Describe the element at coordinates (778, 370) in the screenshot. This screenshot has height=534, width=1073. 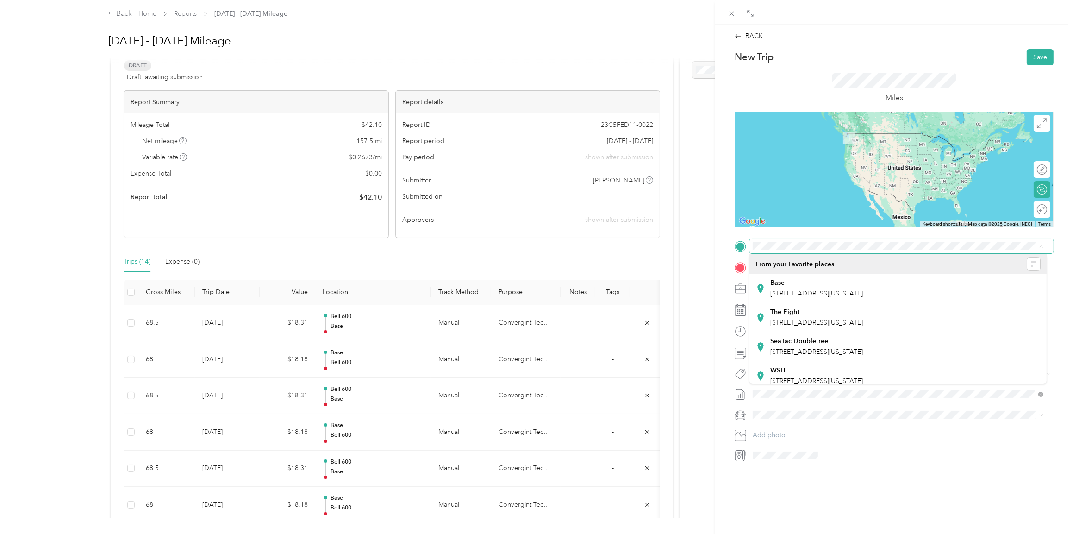
I see `strong: WSH` at that location.